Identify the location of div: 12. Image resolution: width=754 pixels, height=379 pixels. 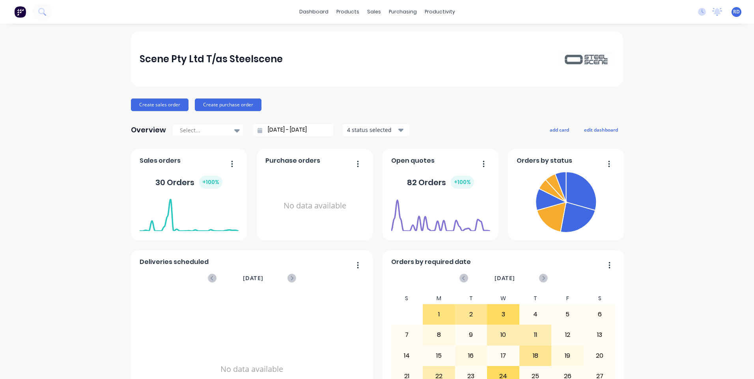
(567, 335).